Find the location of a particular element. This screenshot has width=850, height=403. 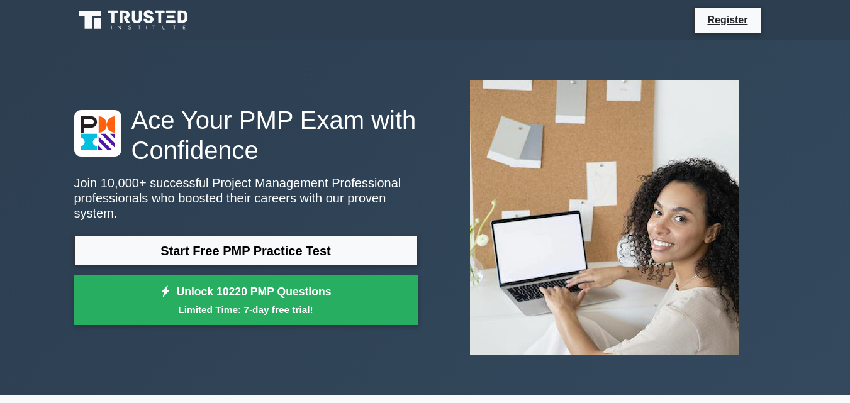

h1: Ace Your PMP Exam with Confidence is located at coordinates (246, 135).